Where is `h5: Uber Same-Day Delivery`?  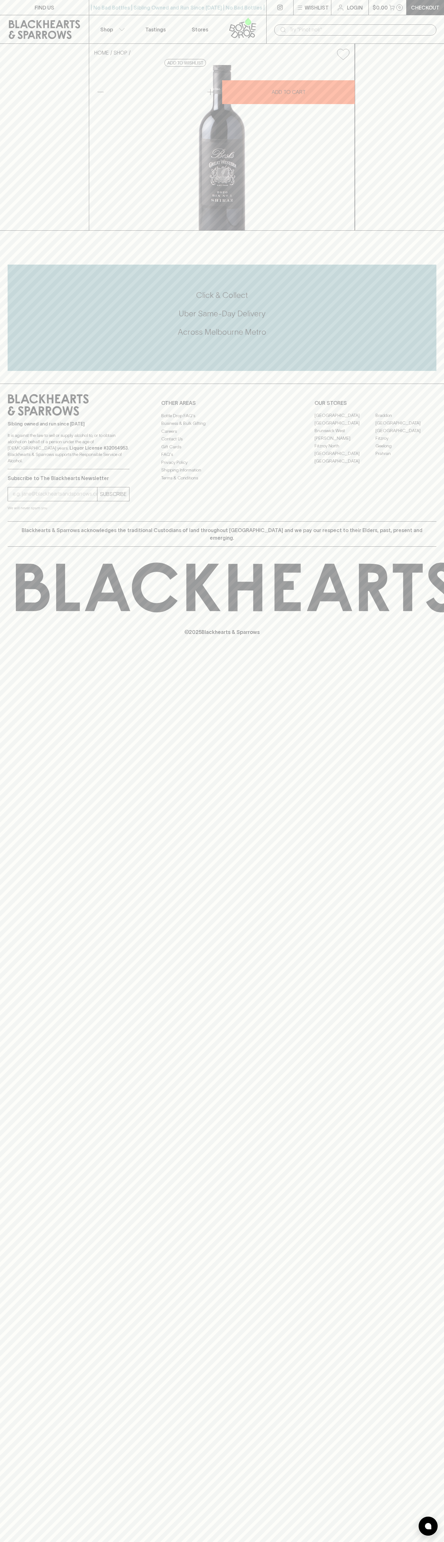 h5: Uber Same-Day Delivery is located at coordinates (222, 313).